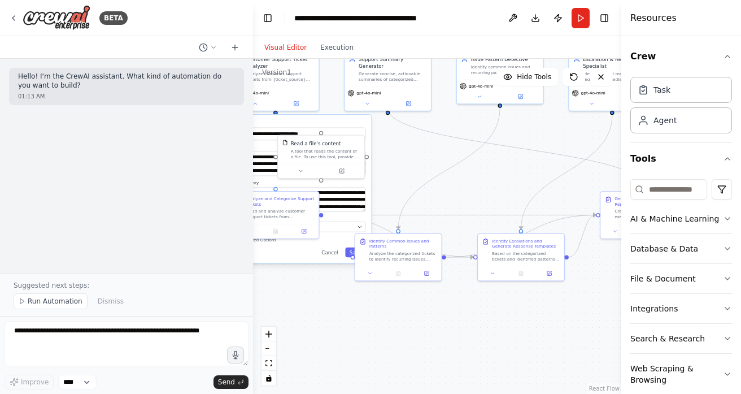 The height and width of the screenshot is (394, 741). What do you see at coordinates (681, 308) in the screenshot?
I see `button: Integrations` at bounding box center [681, 308].